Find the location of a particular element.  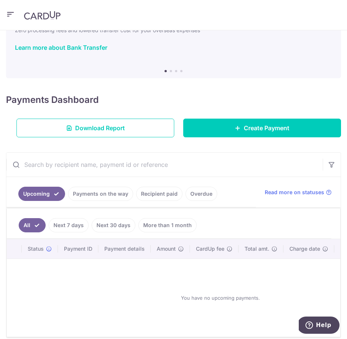

a: Create Payment is located at coordinates (262, 128).